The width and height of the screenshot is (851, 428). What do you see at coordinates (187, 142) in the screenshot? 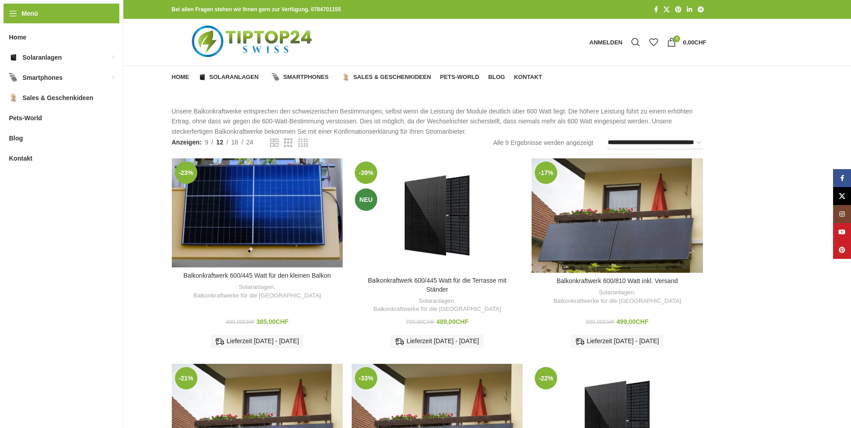
I see `span: Anzeigen` at bounding box center [187, 142].